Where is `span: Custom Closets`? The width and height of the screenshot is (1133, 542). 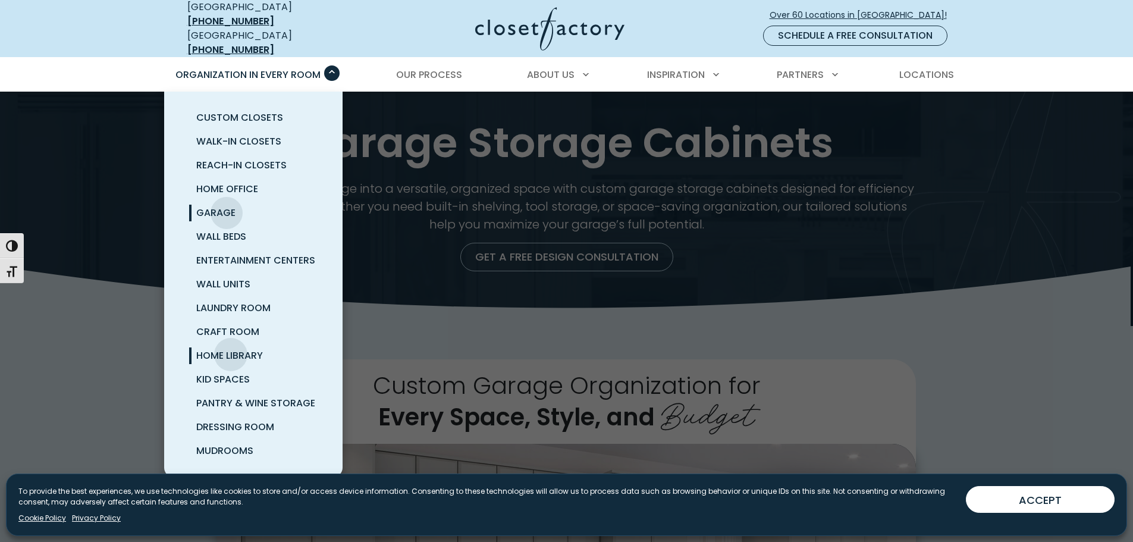 span: Custom Closets is located at coordinates (240, 117).